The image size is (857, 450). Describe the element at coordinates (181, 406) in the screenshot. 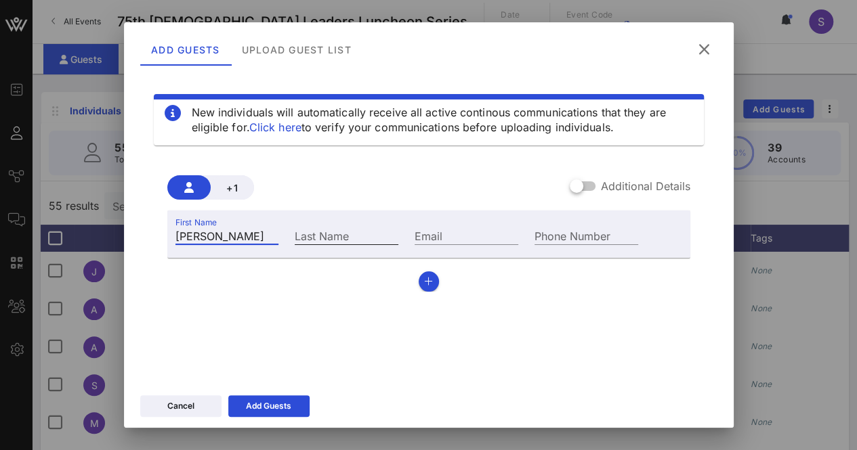

I see `button: Cancel` at that location.